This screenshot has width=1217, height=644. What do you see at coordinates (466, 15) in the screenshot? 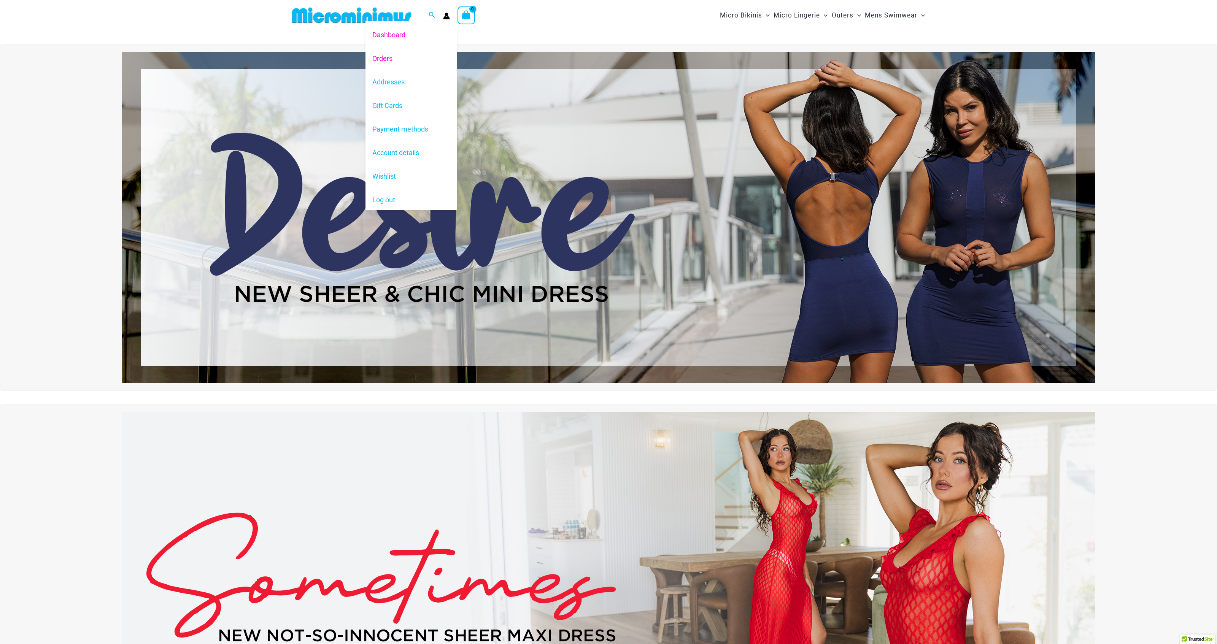
I see `a: View Shopping Cart, empty` at bounding box center [466, 15].